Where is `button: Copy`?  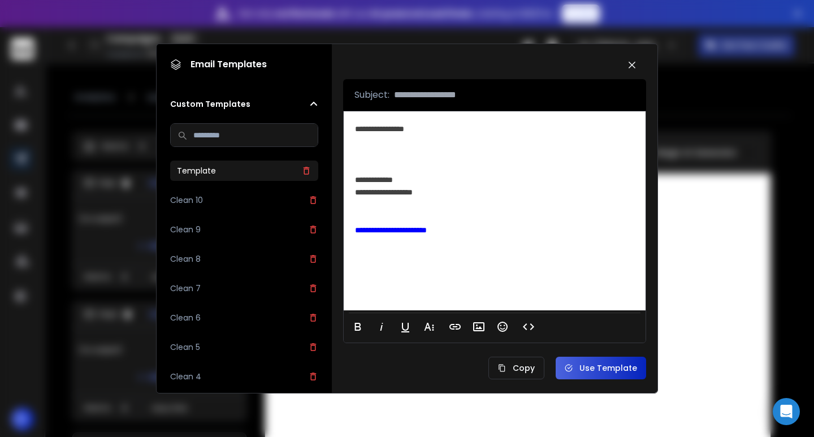
button: Copy is located at coordinates (516, 368).